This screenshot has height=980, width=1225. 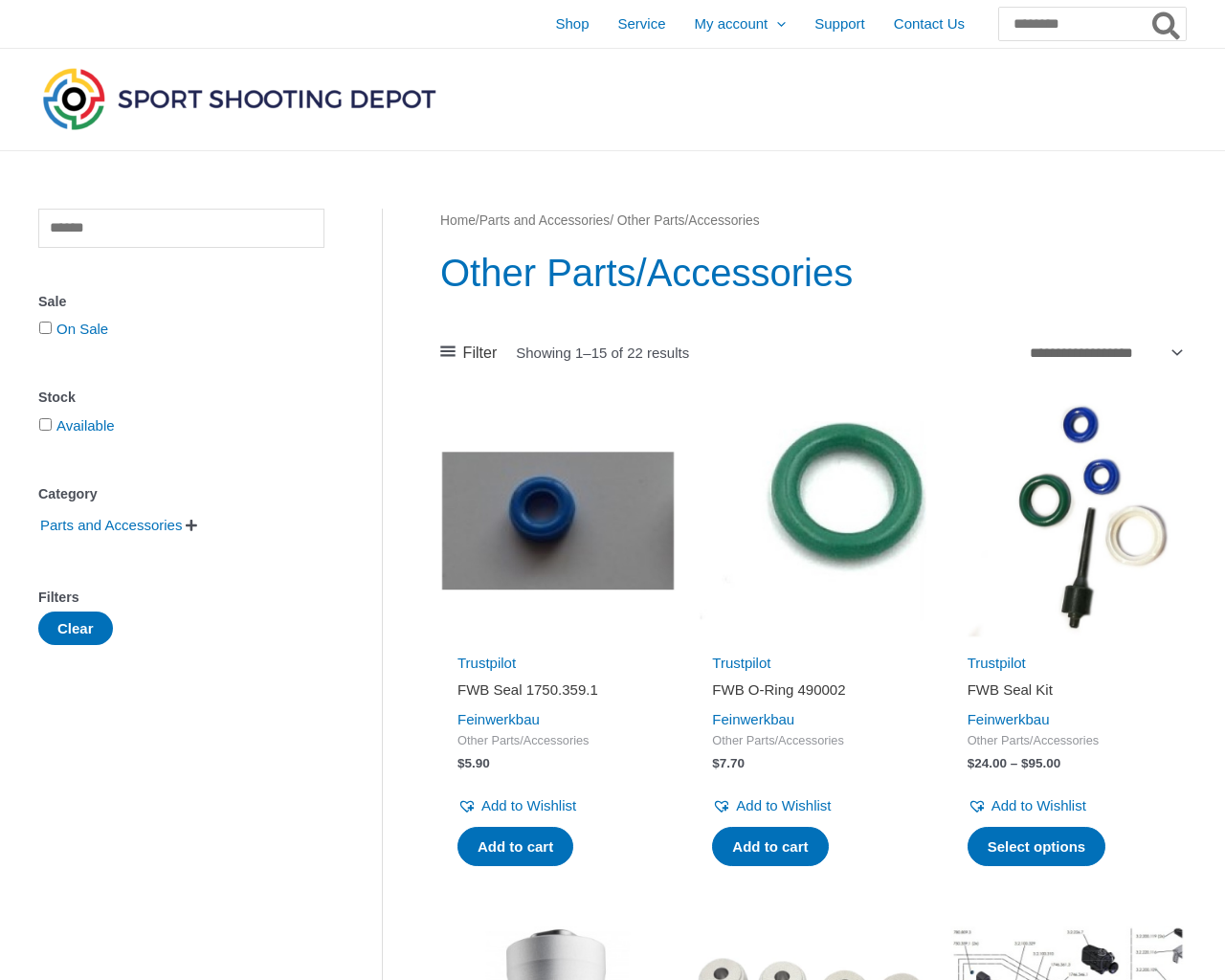 I want to click on div: Sale, so click(x=181, y=302).